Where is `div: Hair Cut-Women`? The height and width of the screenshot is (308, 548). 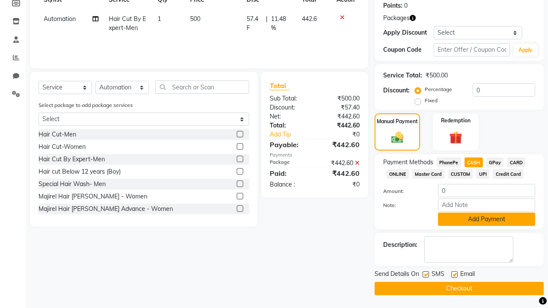
div: Hair Cut-Women is located at coordinates (62, 147).